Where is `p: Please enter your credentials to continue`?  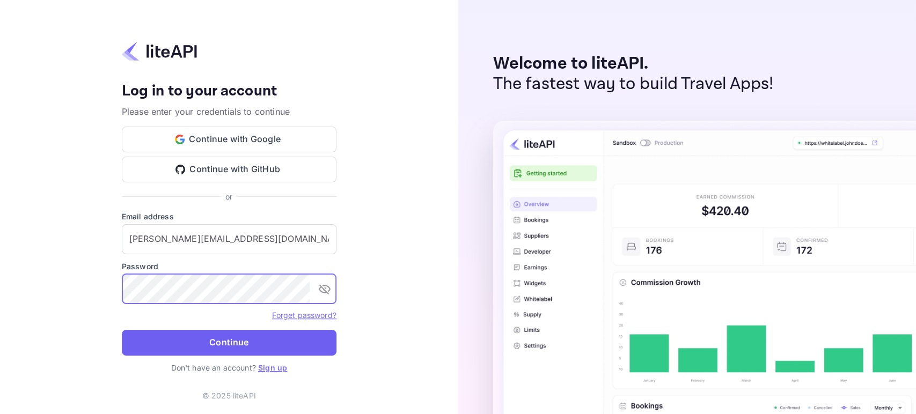 p: Please enter your credentials to continue is located at coordinates (229, 112).